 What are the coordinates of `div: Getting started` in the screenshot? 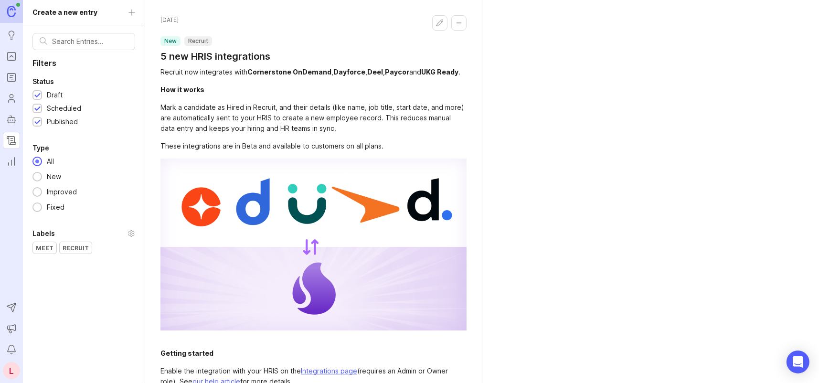 It's located at (187, 353).